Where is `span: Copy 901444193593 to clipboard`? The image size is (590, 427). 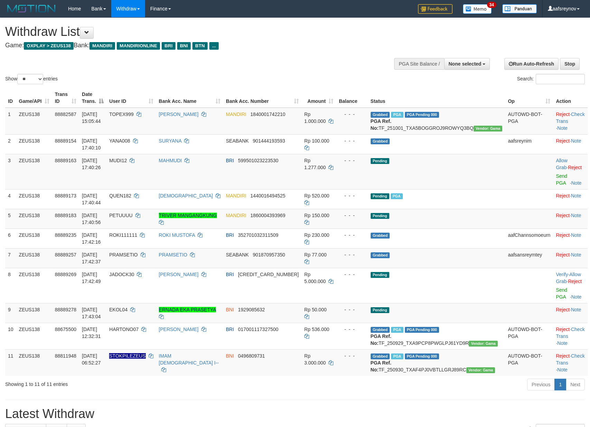
span: Copy 901444193593 to clipboard is located at coordinates (269, 141).